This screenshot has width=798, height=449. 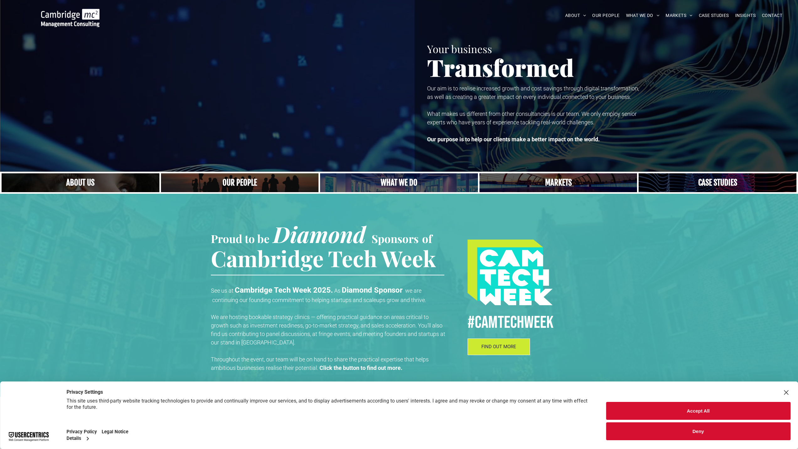 I want to click on a: WHAT WE DO, so click(x=642, y=15).